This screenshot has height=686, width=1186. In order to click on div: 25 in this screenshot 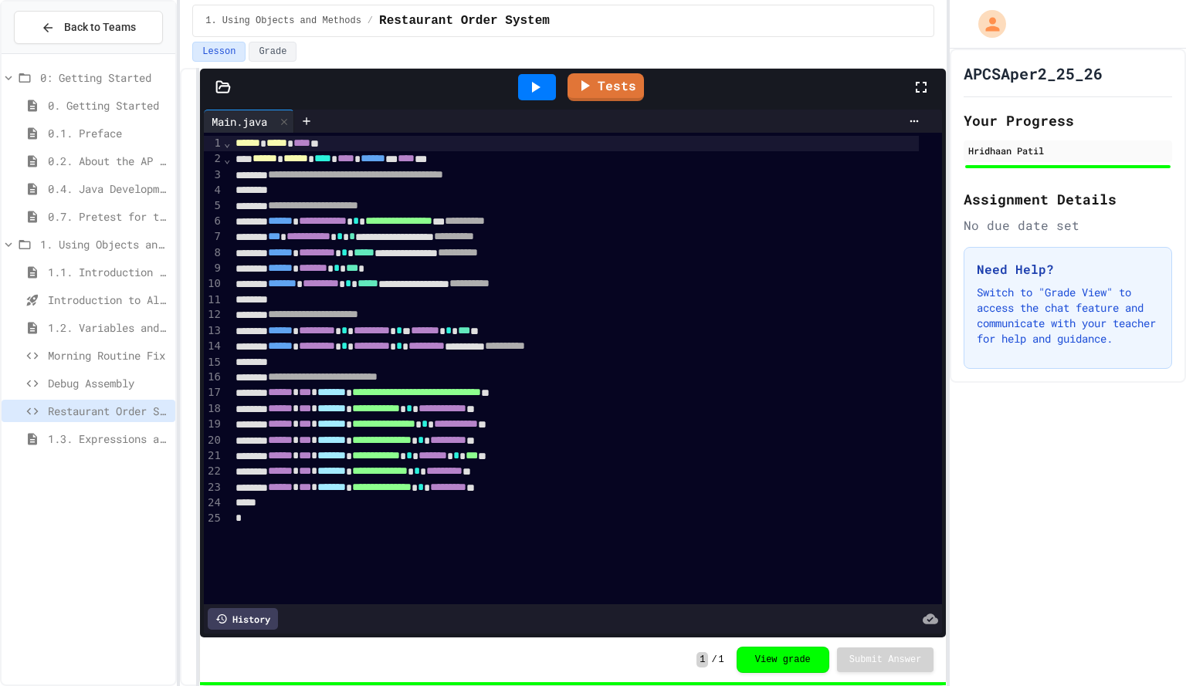, I will do `click(213, 519)`.